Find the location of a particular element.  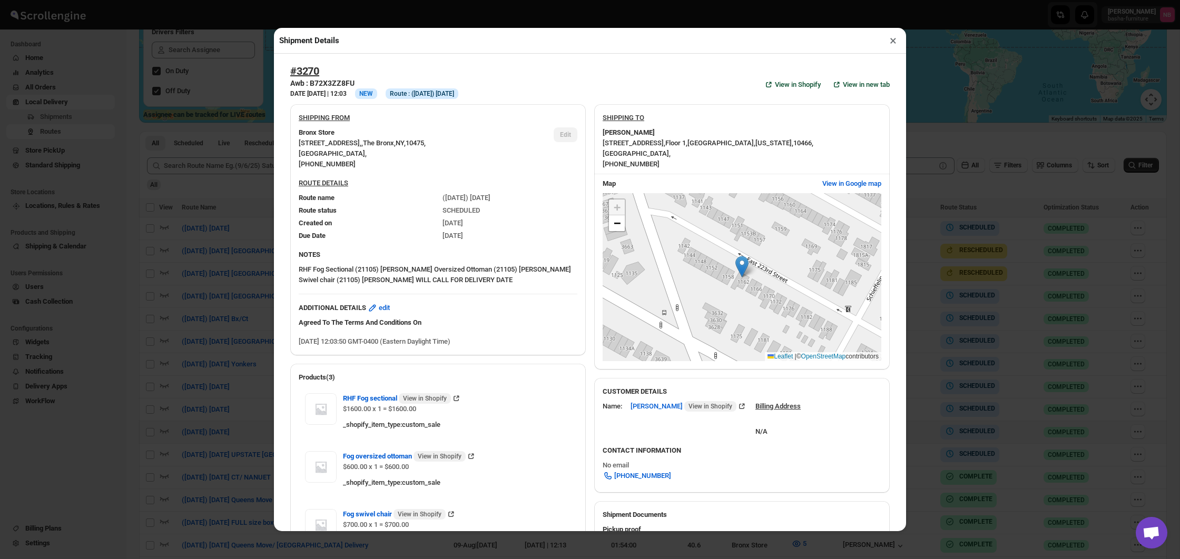

div: Name: is located at coordinates (612, 407).